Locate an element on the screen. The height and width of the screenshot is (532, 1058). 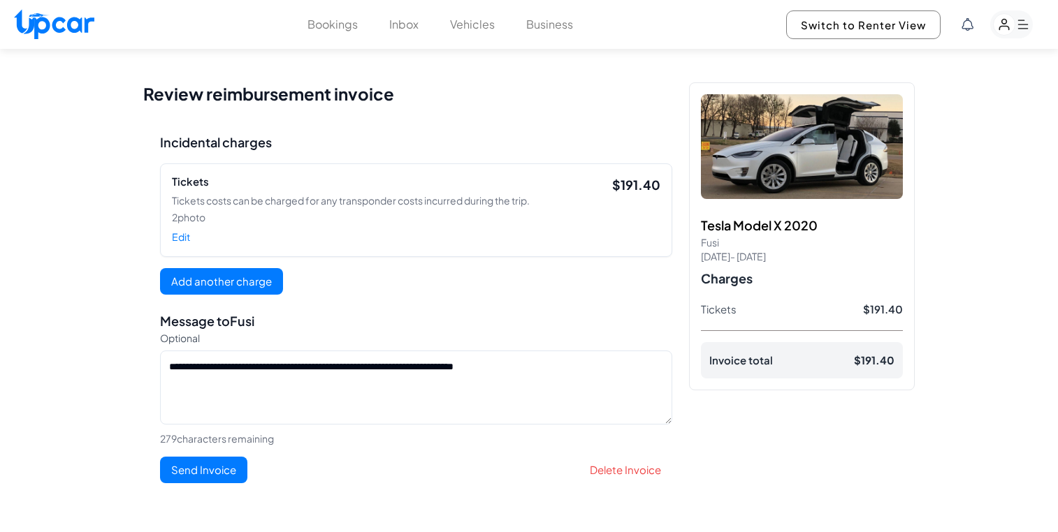
button: Inbox is located at coordinates (404, 24).